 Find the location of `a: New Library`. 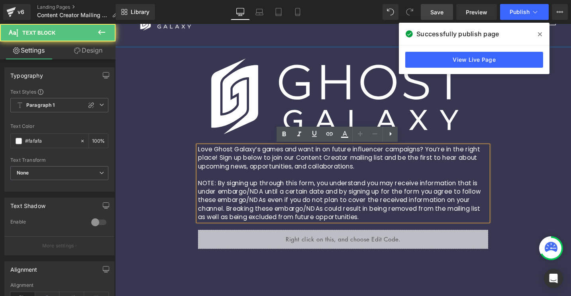

a: New Library is located at coordinates (135, 12).